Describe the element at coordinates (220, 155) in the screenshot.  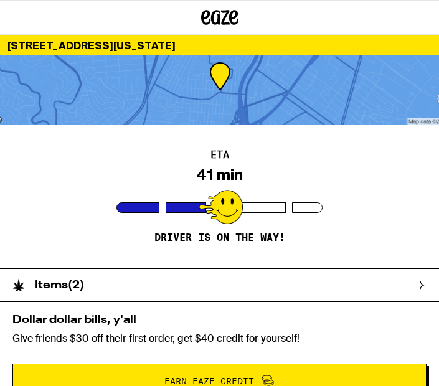
I see `h2: ETA` at that location.